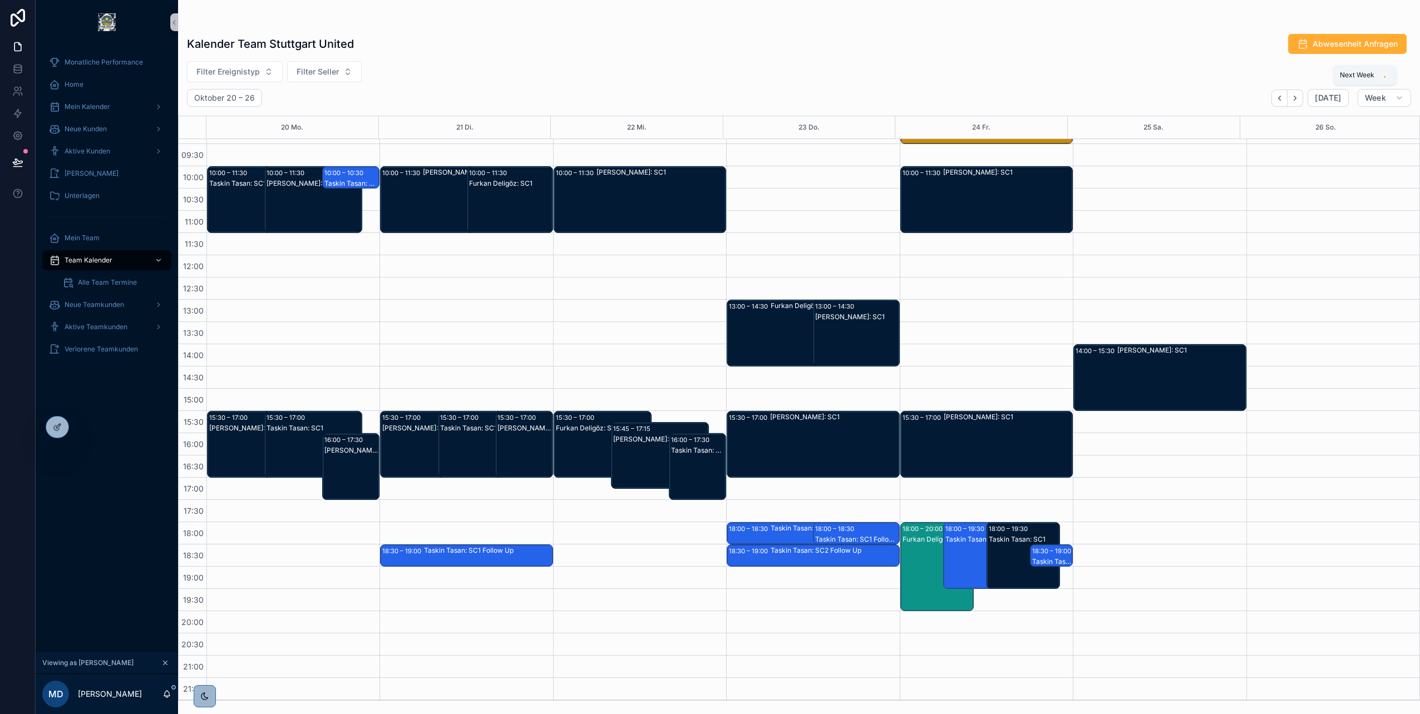 The width and height of the screenshot is (1420, 714). Describe the element at coordinates (107, 151) in the screenshot. I see `a: Aktive Kunden` at that location.